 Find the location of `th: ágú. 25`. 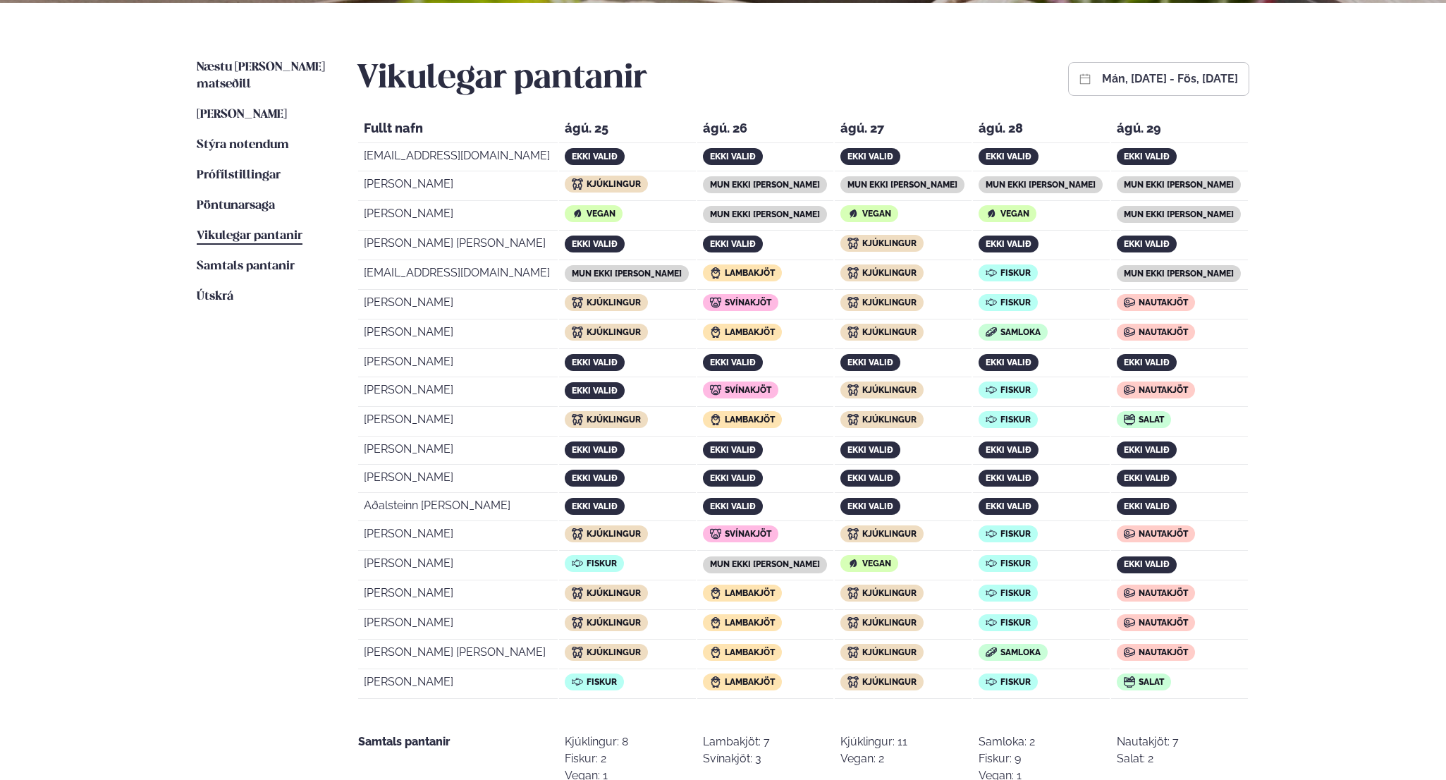

th: ágú. 25 is located at coordinates (627, 130).